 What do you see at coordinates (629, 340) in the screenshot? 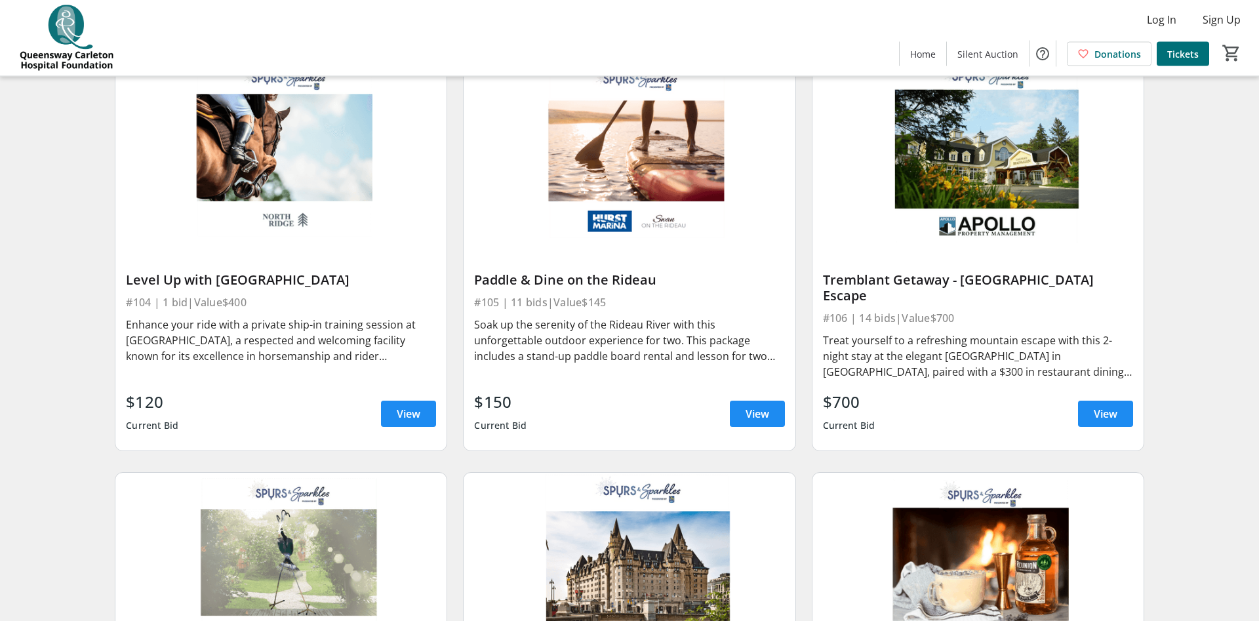
I see `div: Soak up the serenity of the Rideau River with this unforgettable outdoor experience for two. This...` at bounding box center [629, 340].